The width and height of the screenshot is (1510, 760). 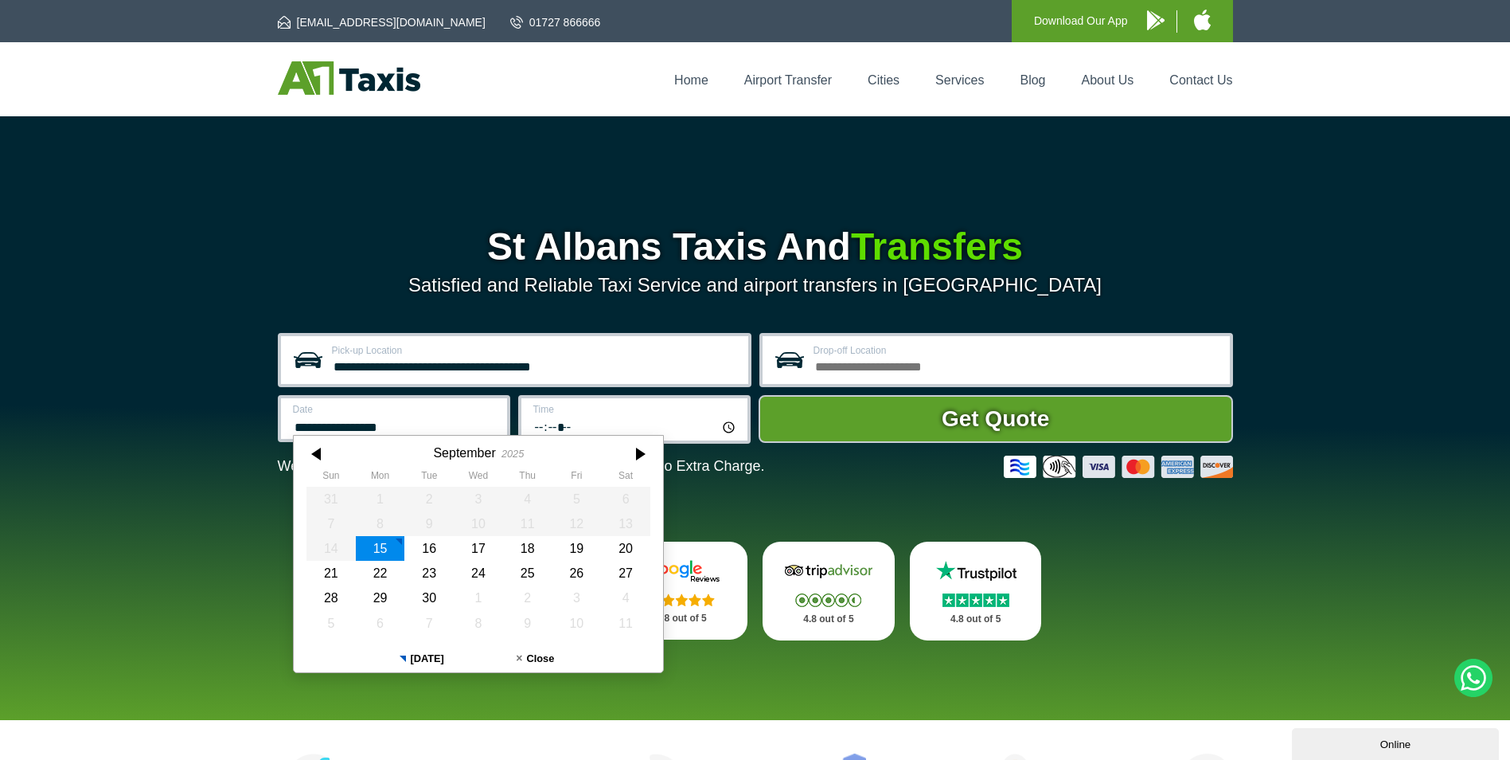 What do you see at coordinates (527, 572) in the screenshot?
I see `div: 25 September 2025` at bounding box center [527, 572].